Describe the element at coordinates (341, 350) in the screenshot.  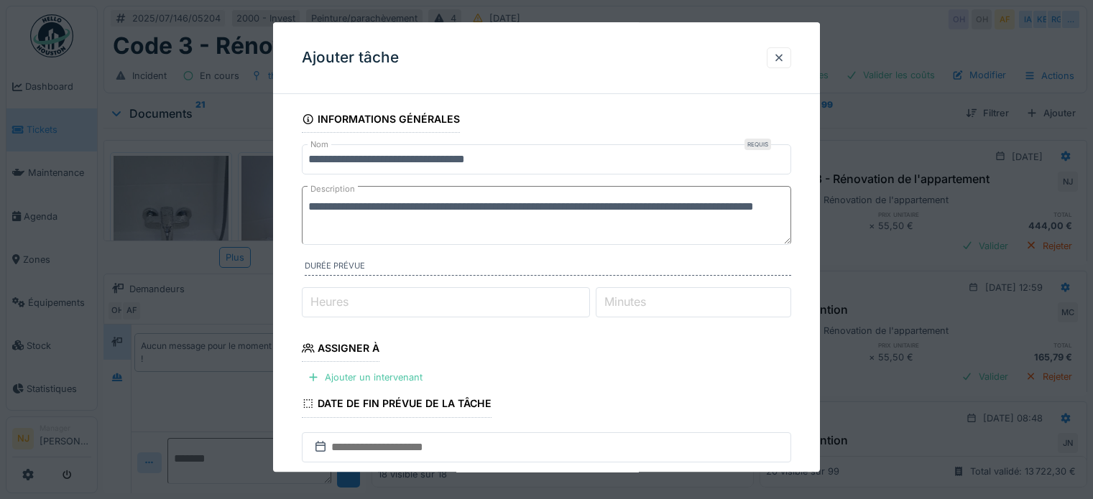
I see `div: Assigner à` at that location.